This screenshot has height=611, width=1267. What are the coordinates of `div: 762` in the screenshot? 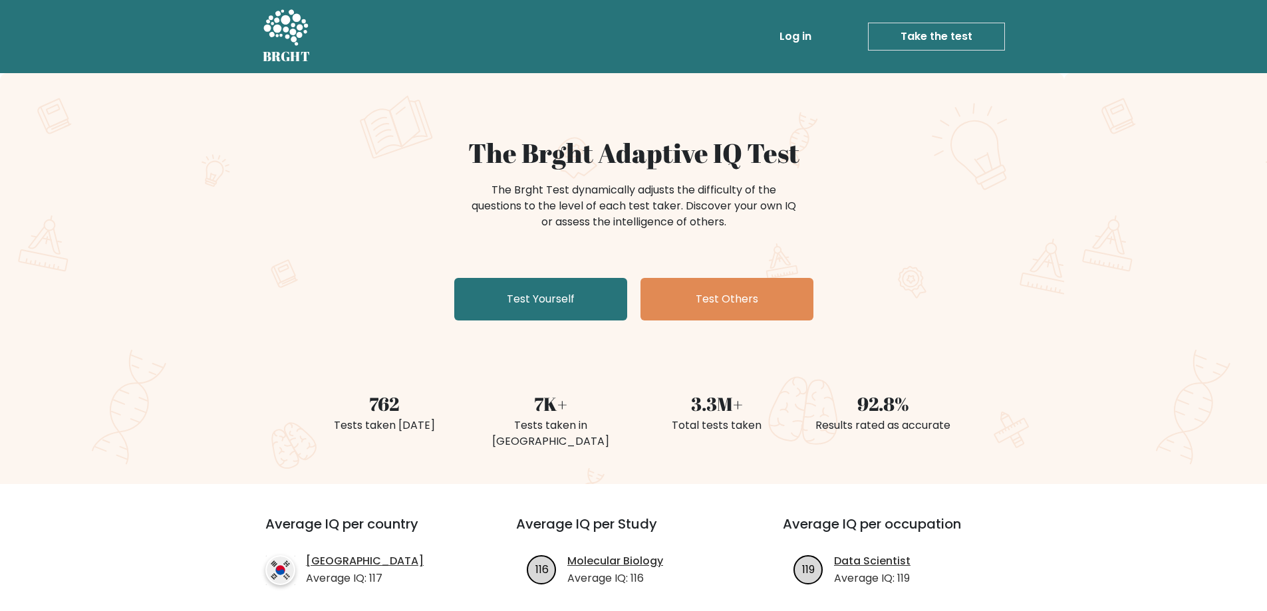 It's located at (384, 404).